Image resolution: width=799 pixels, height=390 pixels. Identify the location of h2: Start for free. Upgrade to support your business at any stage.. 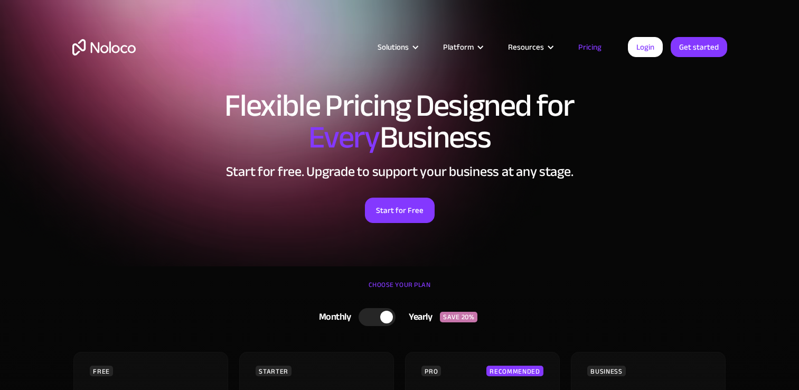
(400, 172).